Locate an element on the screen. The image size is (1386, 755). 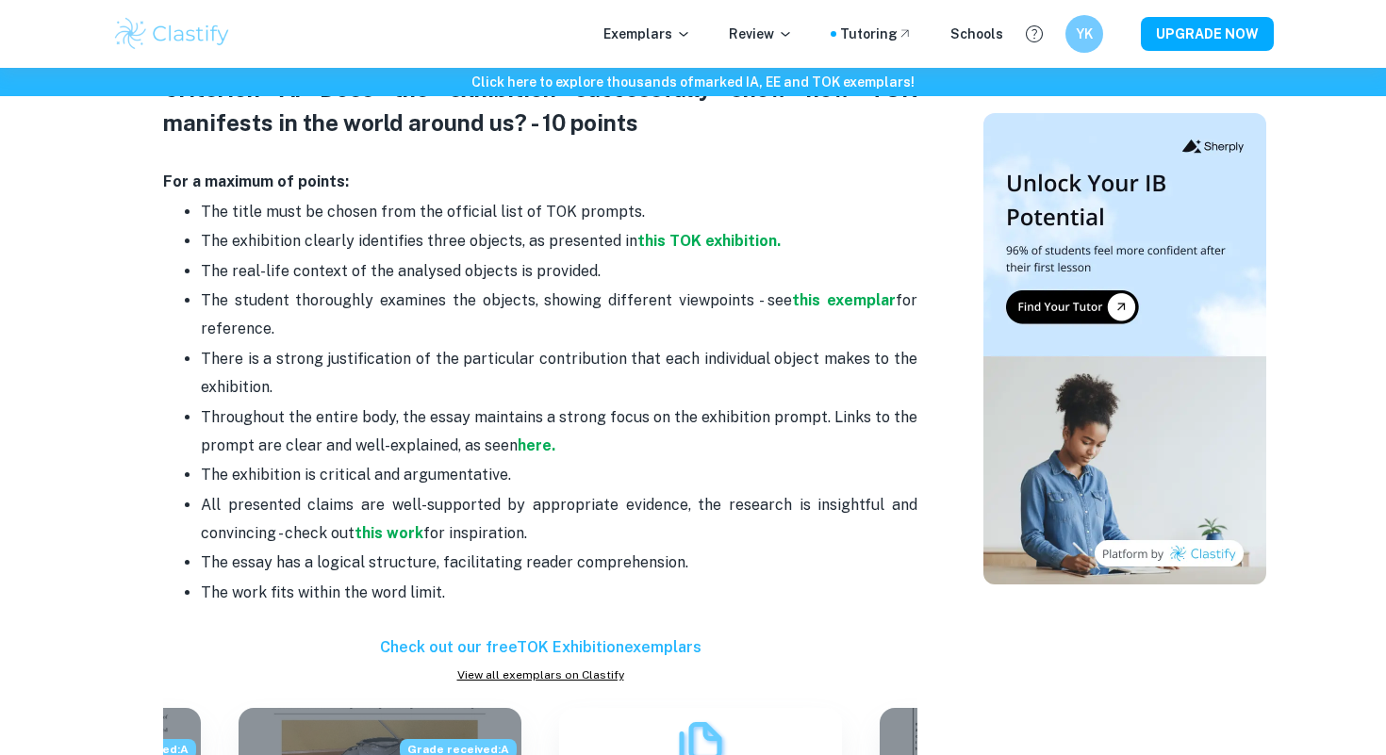
p: Throughout the entire body, the essay maintains a strong focus on the exhibition prompt. Links to... is located at coordinates (559, 432).